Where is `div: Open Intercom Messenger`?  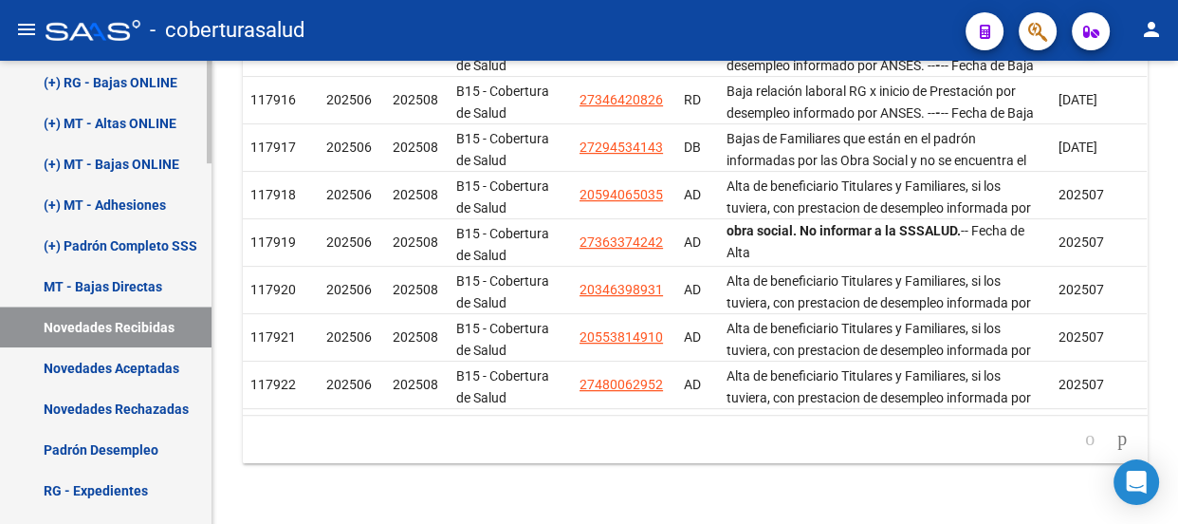
div: Open Intercom Messenger is located at coordinates (1136, 482).